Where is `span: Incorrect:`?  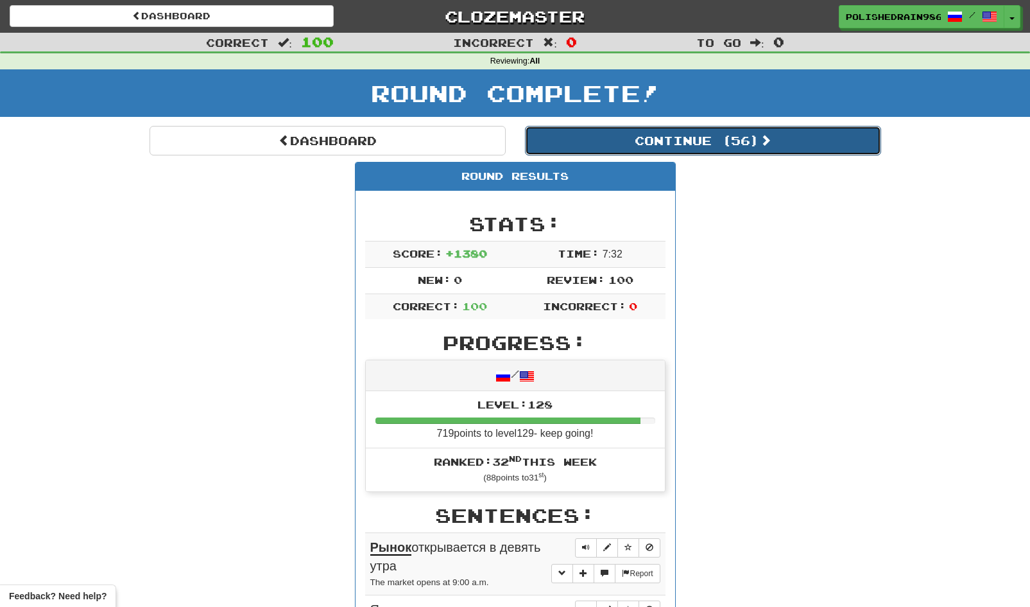 span: Incorrect: is located at coordinates (585, 306).